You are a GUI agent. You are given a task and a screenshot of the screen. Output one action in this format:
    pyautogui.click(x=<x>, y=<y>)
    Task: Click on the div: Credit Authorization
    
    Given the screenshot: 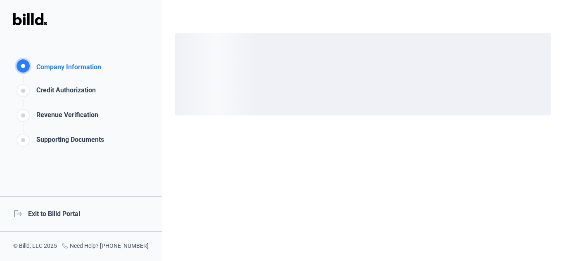 What is the action you would take?
    pyautogui.click(x=64, y=92)
    